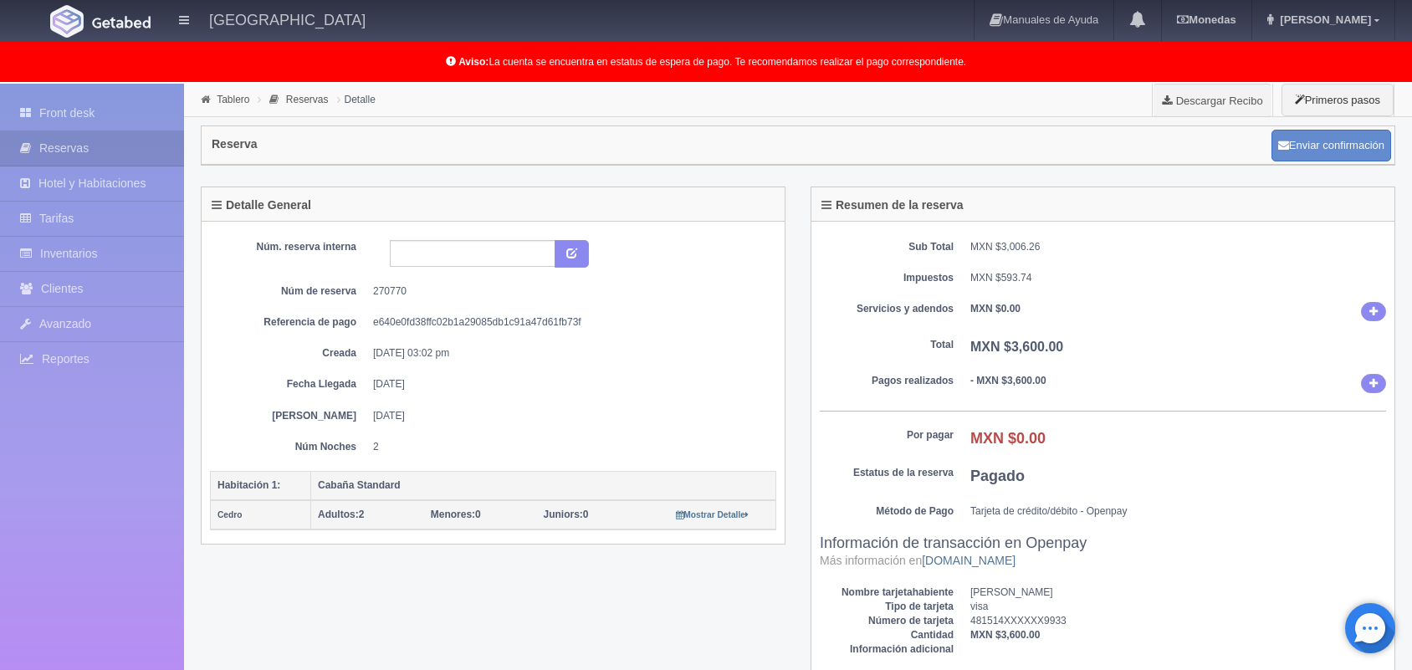  I want to click on dt: Creada, so click(289, 353).